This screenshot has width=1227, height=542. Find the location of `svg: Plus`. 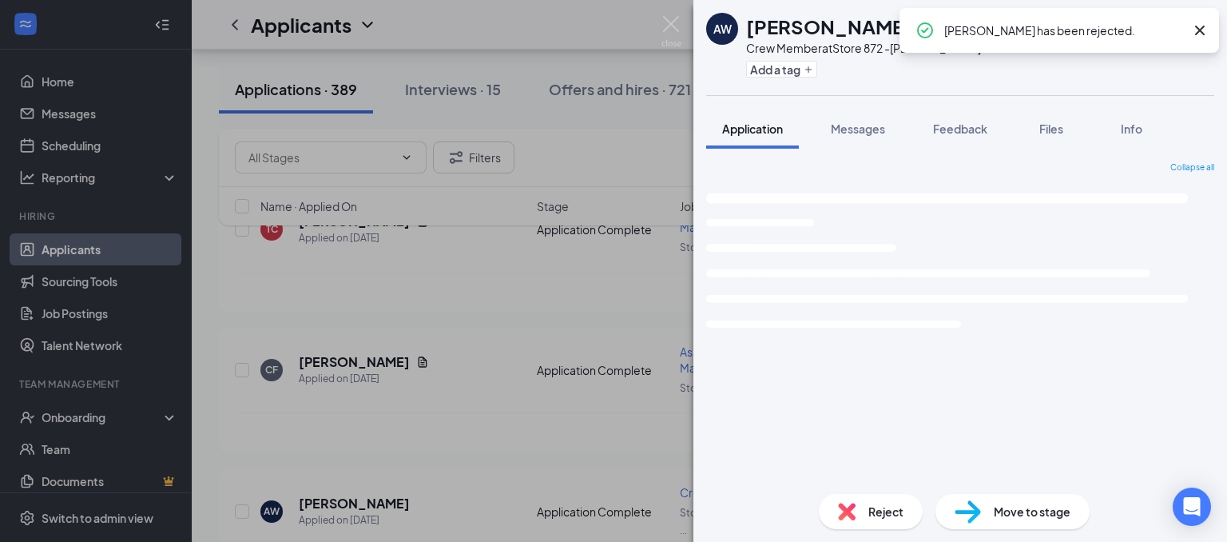

svg: Plus is located at coordinates (808, 69).